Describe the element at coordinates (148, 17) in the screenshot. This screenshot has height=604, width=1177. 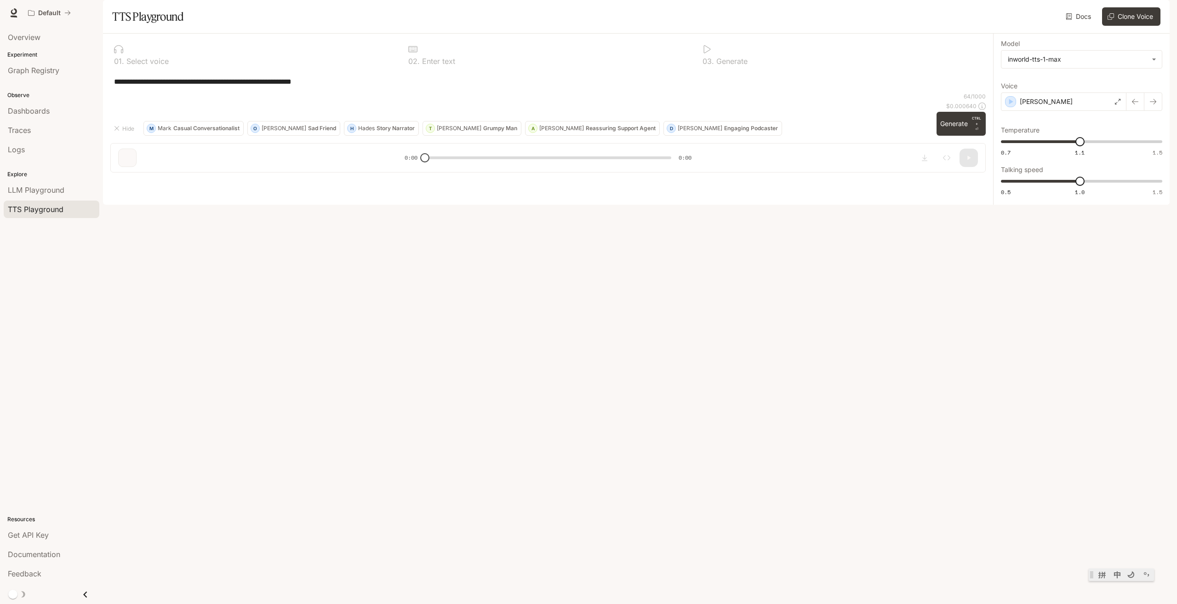
I see `h1: TTS Playground` at that location.